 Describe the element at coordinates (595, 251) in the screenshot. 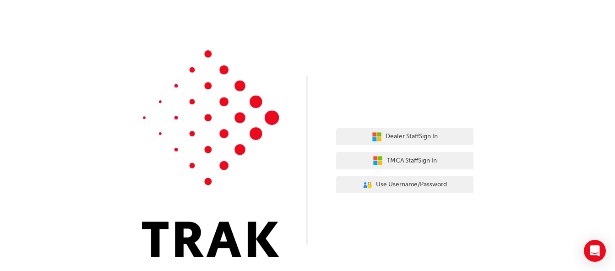

I see `div: Open Intercom Messenger` at that location.